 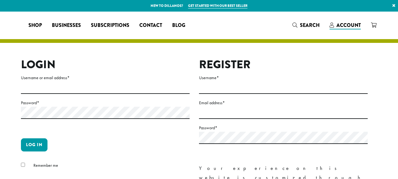 I want to click on button: Log in, so click(x=34, y=145).